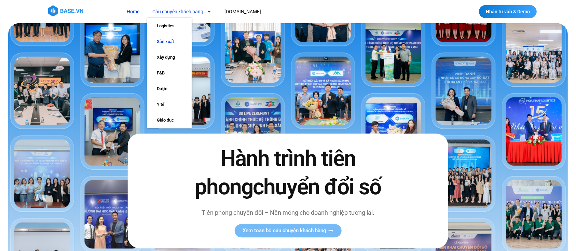 The image size is (576, 251). What do you see at coordinates (288, 173) in the screenshot?
I see `h2: Hành trình tiên phong` at bounding box center [288, 173].